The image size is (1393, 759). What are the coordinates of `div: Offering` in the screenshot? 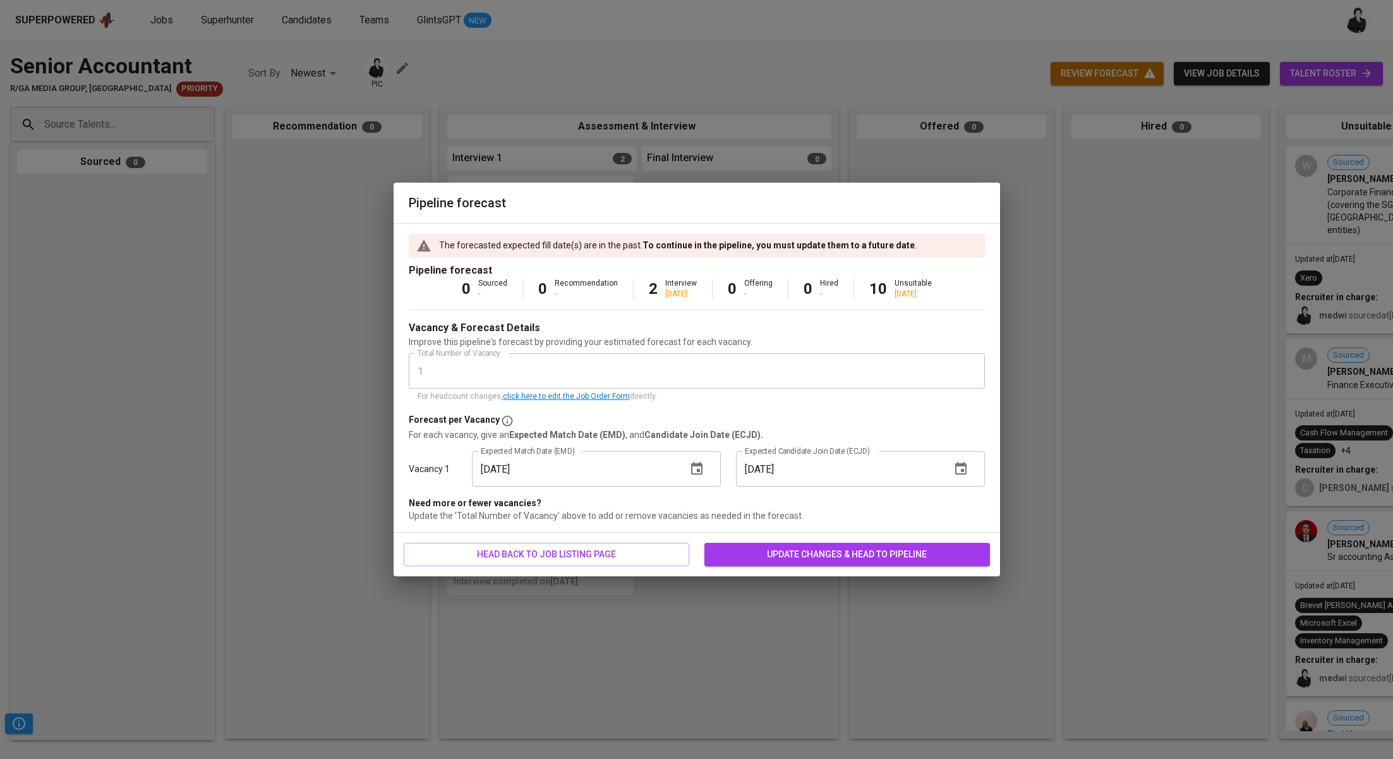 It's located at (758, 289).